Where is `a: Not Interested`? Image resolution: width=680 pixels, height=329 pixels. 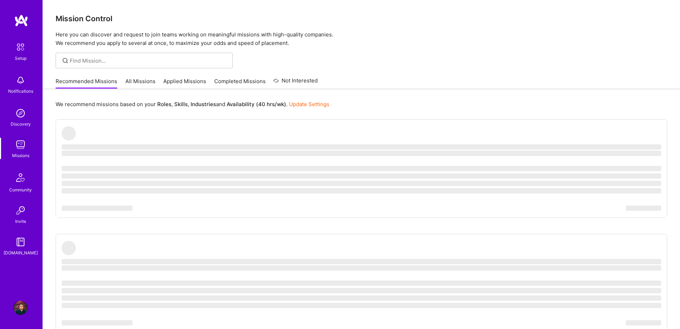 a: Not Interested is located at coordinates (295, 83).